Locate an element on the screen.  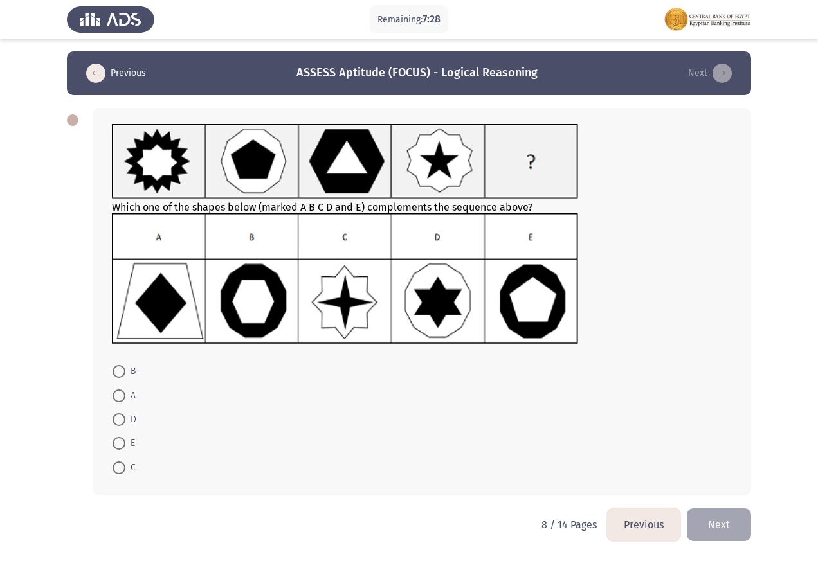
span: E is located at coordinates (130, 443).